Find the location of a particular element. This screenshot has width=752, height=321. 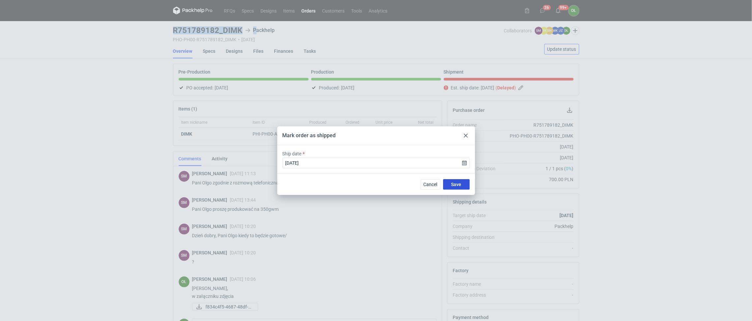

span: Save is located at coordinates (456, 184).